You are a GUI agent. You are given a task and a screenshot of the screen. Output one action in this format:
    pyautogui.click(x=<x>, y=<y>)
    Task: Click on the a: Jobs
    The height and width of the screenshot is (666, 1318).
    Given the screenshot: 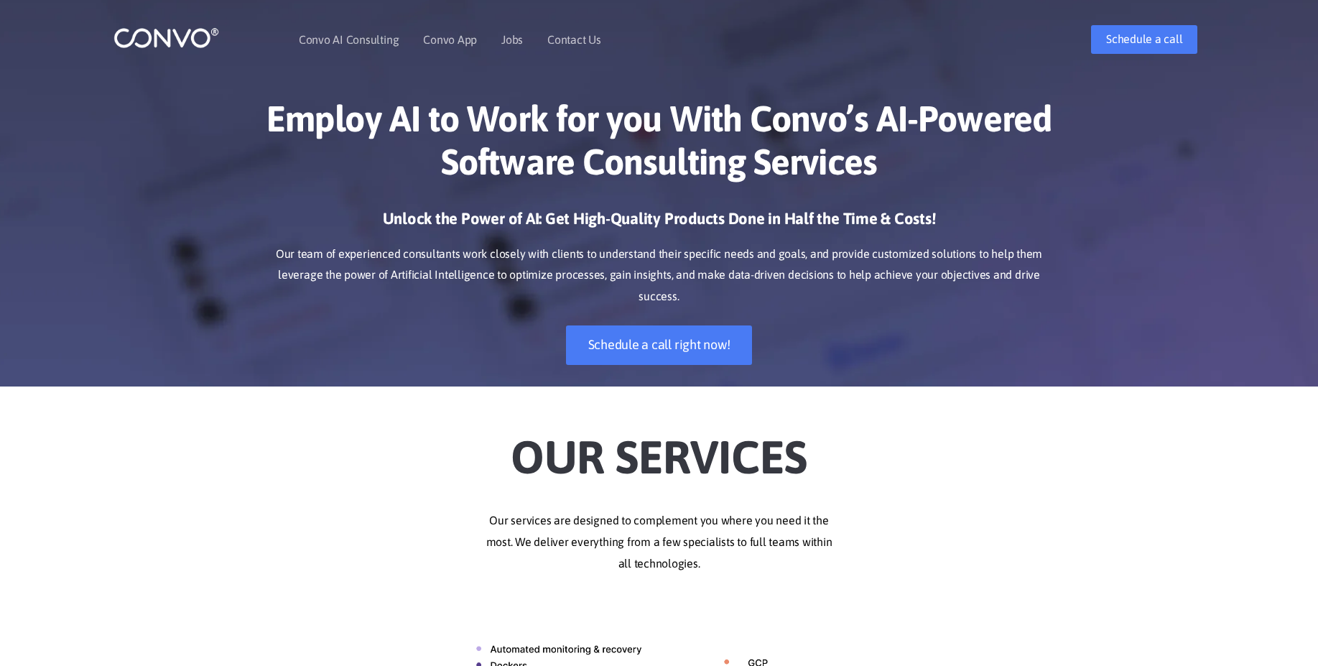 What is the action you would take?
    pyautogui.click(x=512, y=39)
    